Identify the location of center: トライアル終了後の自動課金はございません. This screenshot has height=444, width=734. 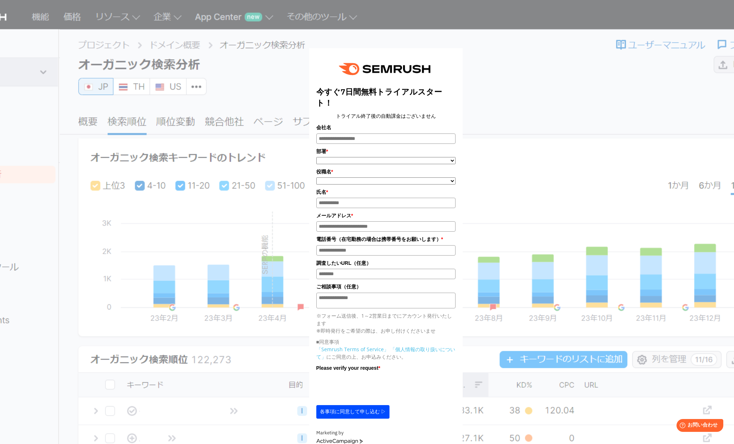
(386, 116).